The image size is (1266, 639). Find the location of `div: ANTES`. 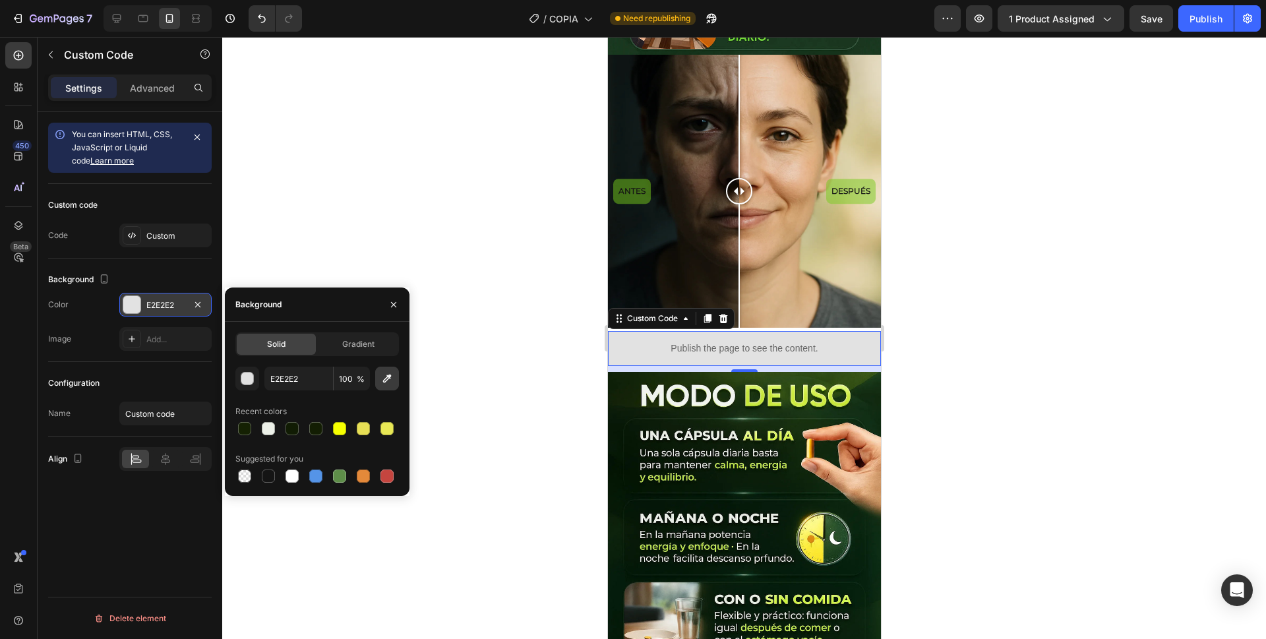

div: ANTES is located at coordinates (24, 154).